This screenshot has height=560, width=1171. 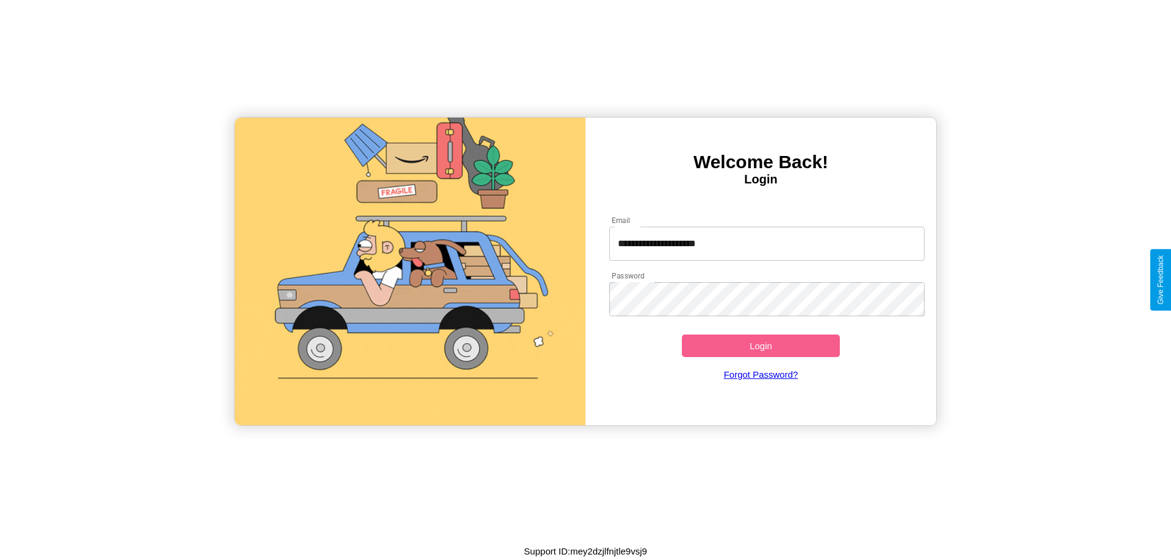 What do you see at coordinates (761, 374) in the screenshot?
I see `a: Forgot Password?` at bounding box center [761, 374].